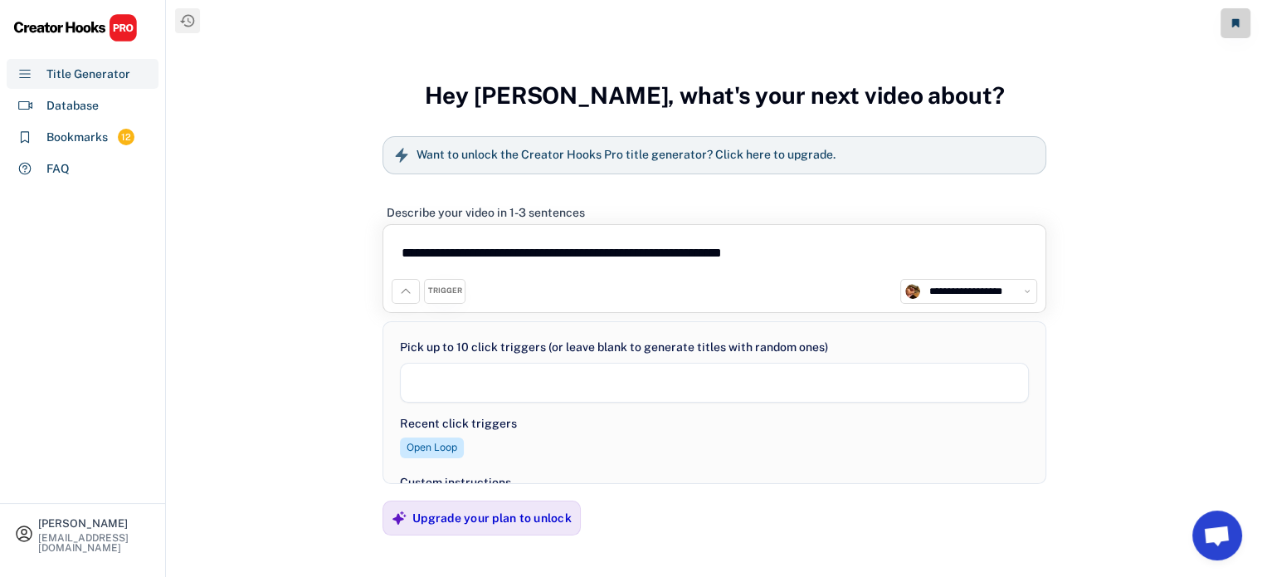 Image resolution: width=1262 pixels, height=577 pixels. What do you see at coordinates (88, 74) in the screenshot?
I see `div: Title Generator` at bounding box center [88, 74].